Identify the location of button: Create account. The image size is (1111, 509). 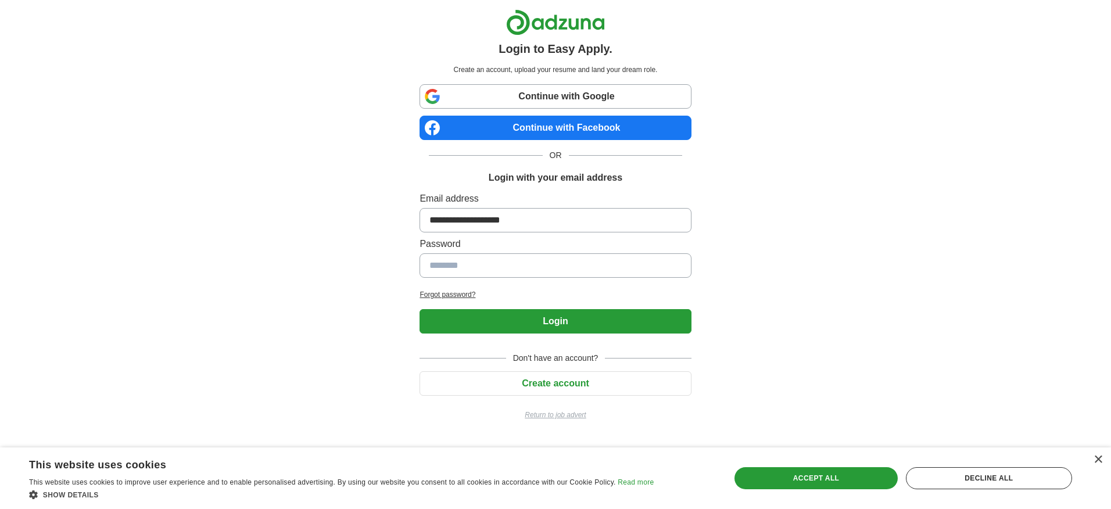
(555, 383).